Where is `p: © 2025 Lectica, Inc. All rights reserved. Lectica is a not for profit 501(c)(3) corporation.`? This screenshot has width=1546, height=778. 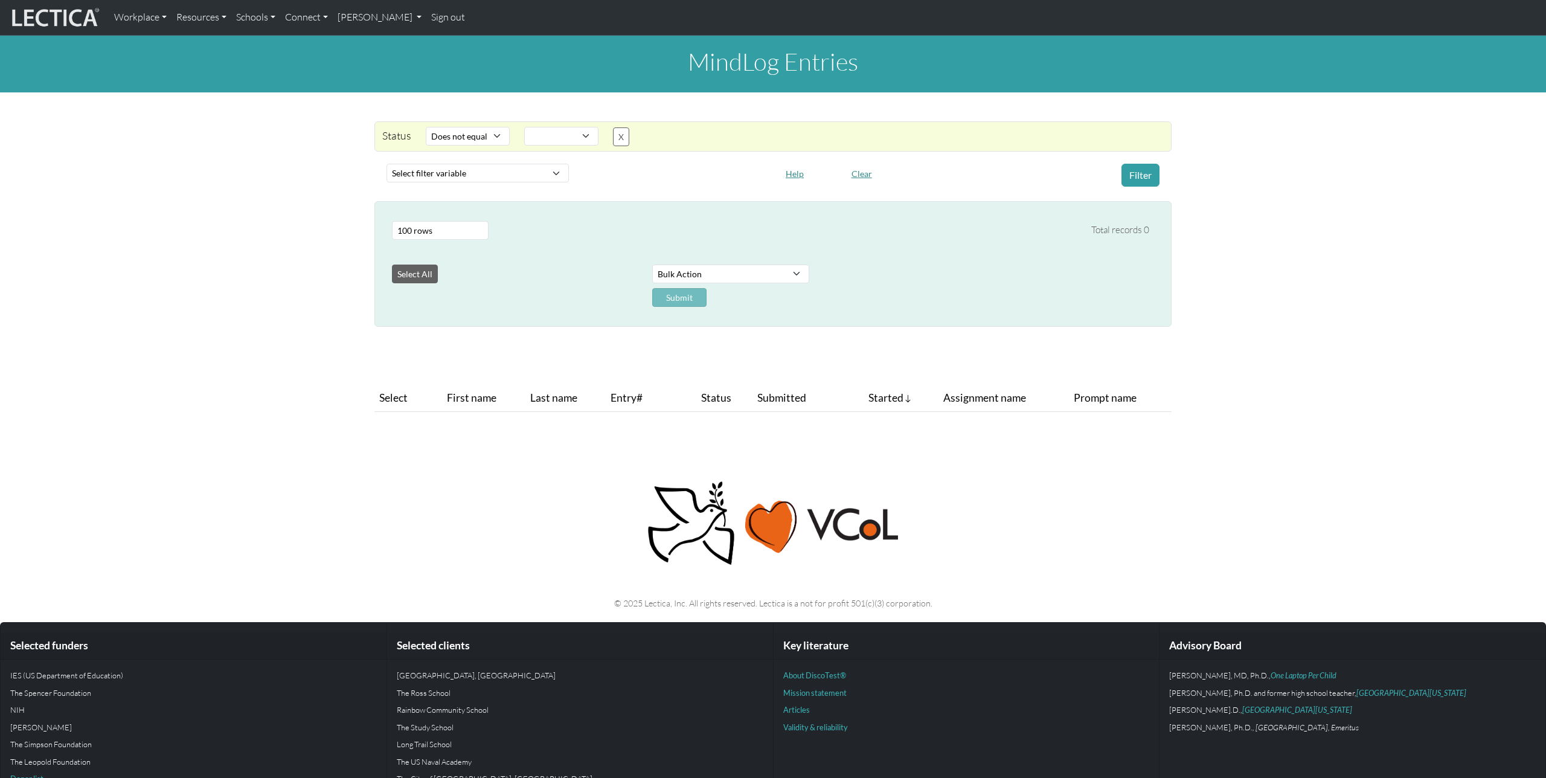 p: © 2025 Lectica, Inc. All rights reserved. Lectica is a not for profit 501(c)(3) corporation. is located at coordinates (773, 603).